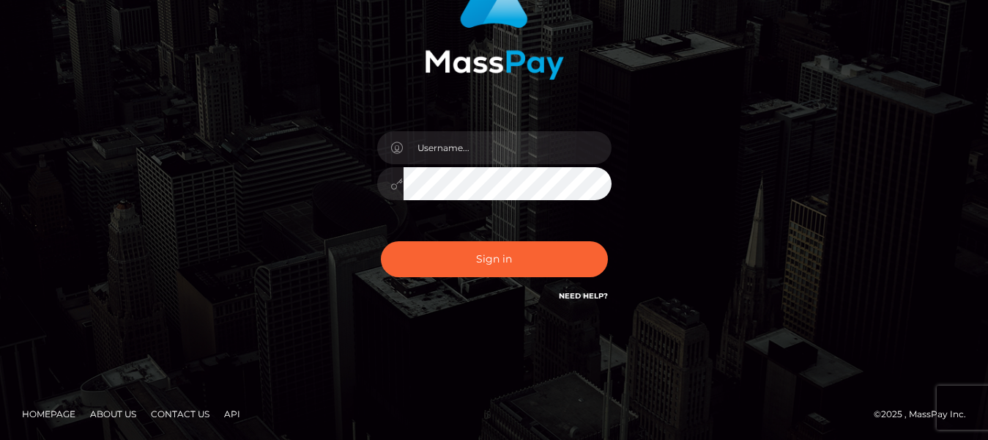 The image size is (988, 440). Describe the element at coordinates (232, 413) in the screenshot. I see `a: API` at that location.